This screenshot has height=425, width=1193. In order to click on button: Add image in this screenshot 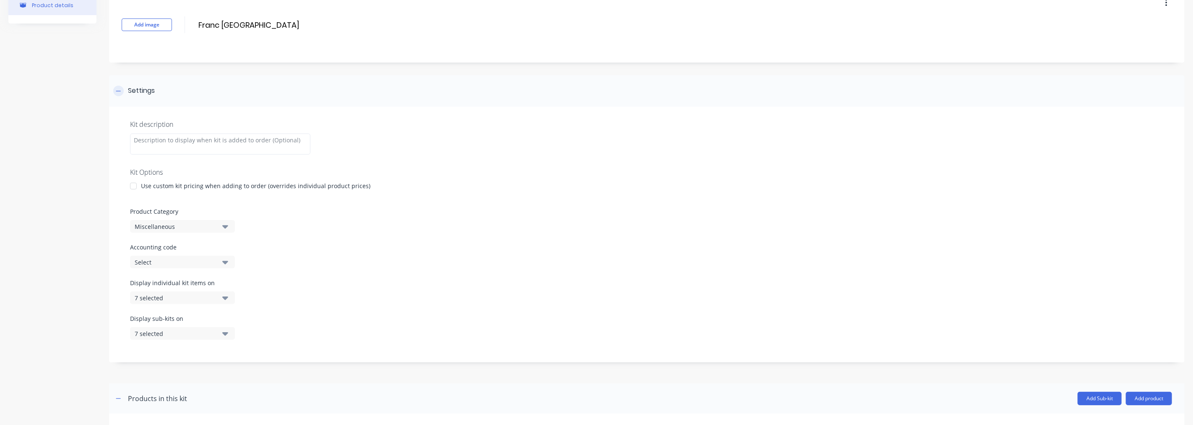, I will do `click(147, 25)`.